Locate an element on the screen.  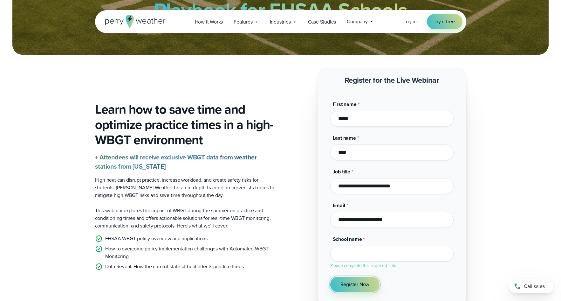
p: High heat can disrupt practice, increase workload, and create safety risks for students. [PERSON_... is located at coordinates (185, 188).